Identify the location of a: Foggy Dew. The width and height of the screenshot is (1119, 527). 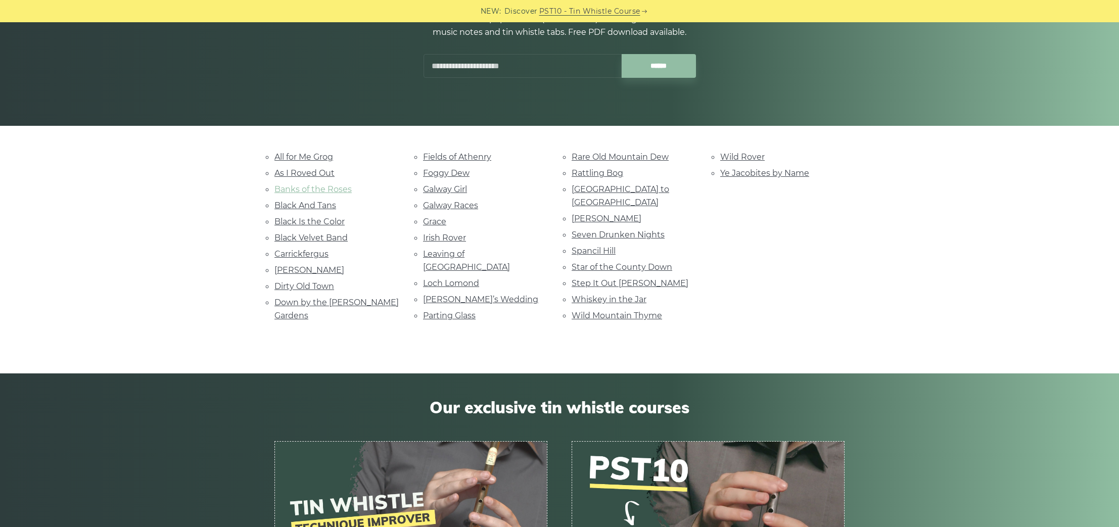
(446, 173).